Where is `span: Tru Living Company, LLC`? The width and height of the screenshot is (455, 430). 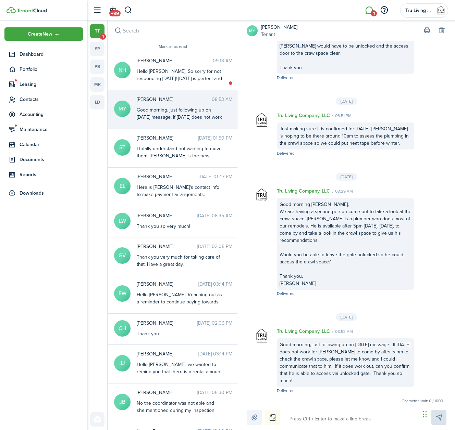 span: Tru Living Company, LLC is located at coordinates (419, 11).